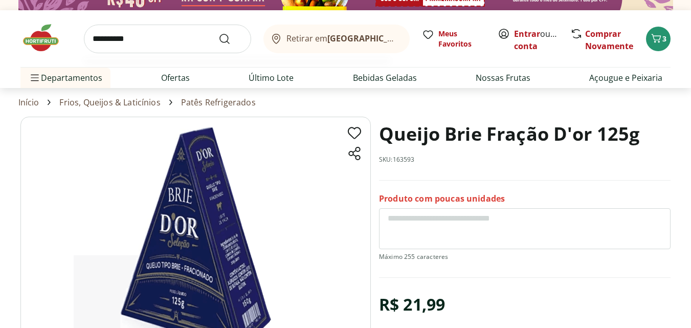  Describe the element at coordinates (218, 102) in the screenshot. I see `a: Patês Refrigerados` at that location.